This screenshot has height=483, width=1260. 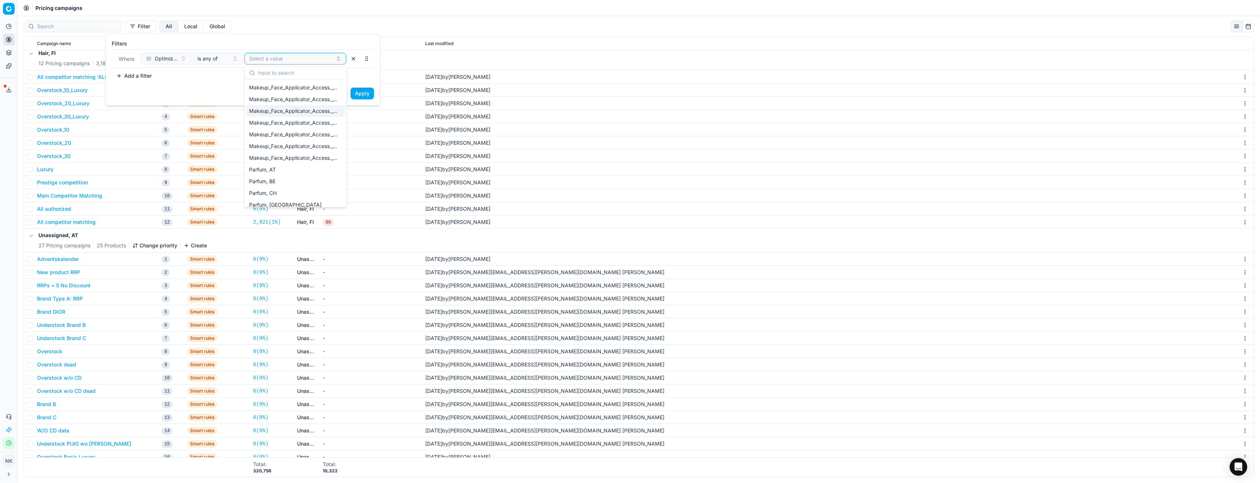 What do you see at coordinates (262, 170) in the screenshot?
I see `span: Parfum, AT` at bounding box center [262, 170].